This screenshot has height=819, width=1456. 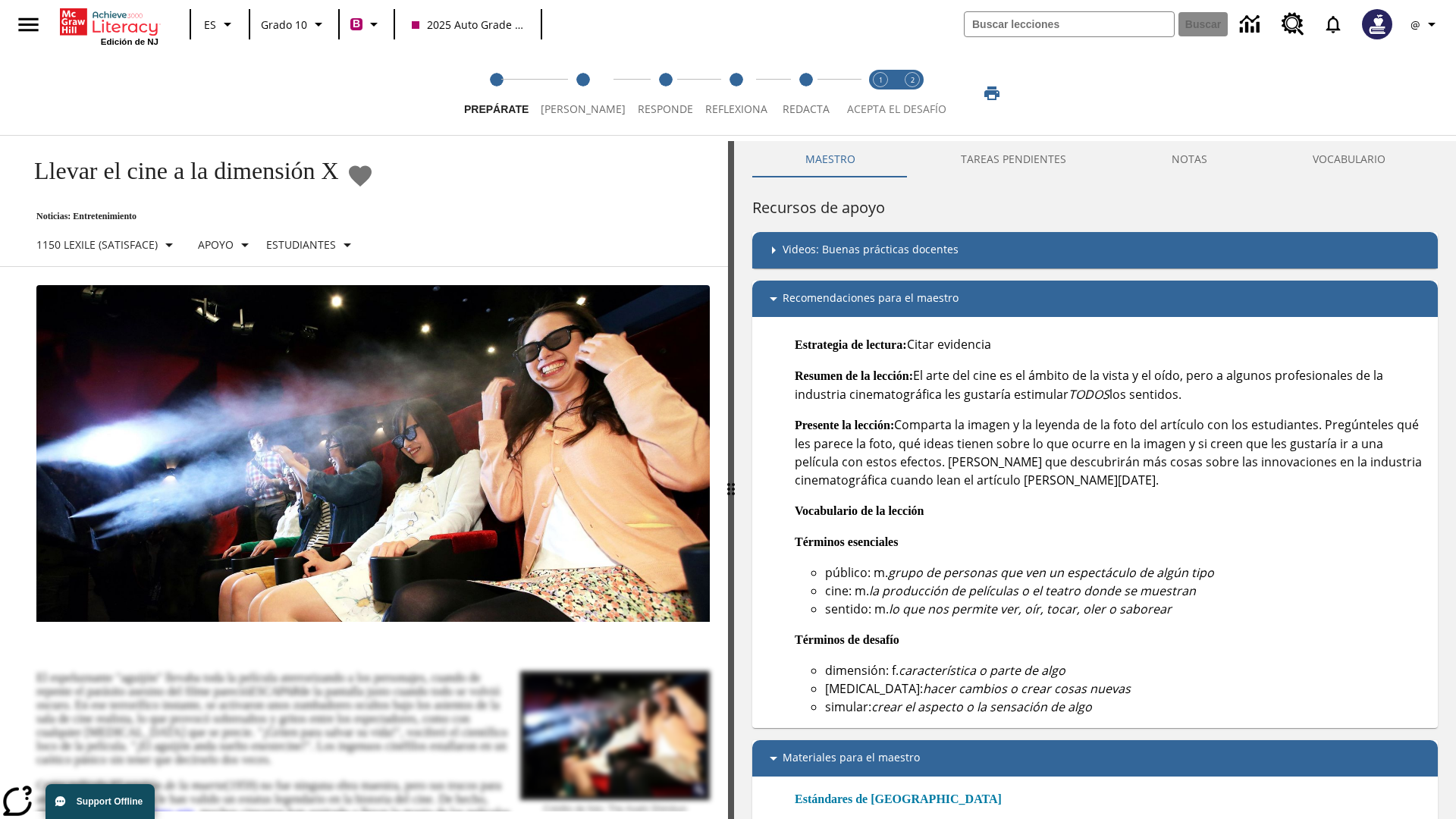 I want to click on p: Noticias: Entretenimiento, so click(x=195, y=216).